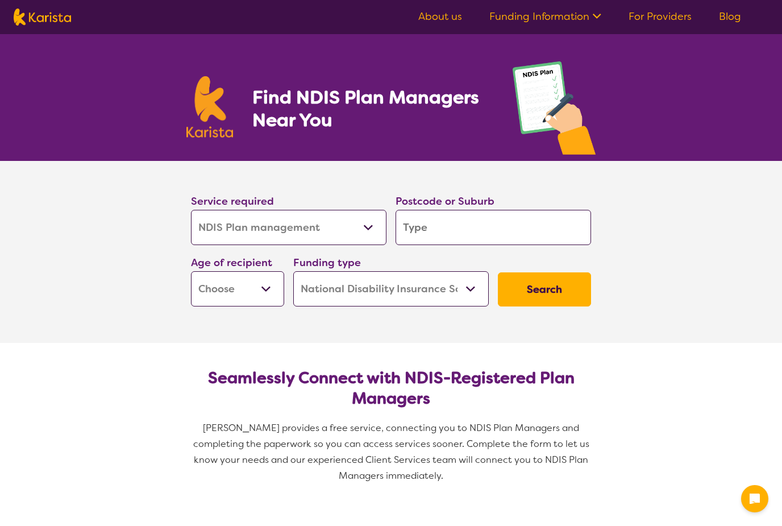  I want to click on label: Postcode or Suburb, so click(445, 201).